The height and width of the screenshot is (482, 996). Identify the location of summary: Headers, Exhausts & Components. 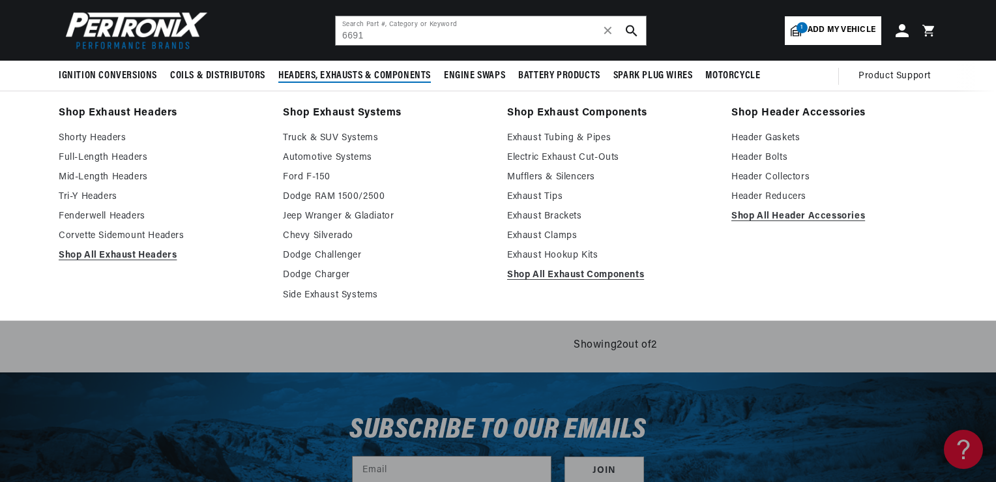
(355, 76).